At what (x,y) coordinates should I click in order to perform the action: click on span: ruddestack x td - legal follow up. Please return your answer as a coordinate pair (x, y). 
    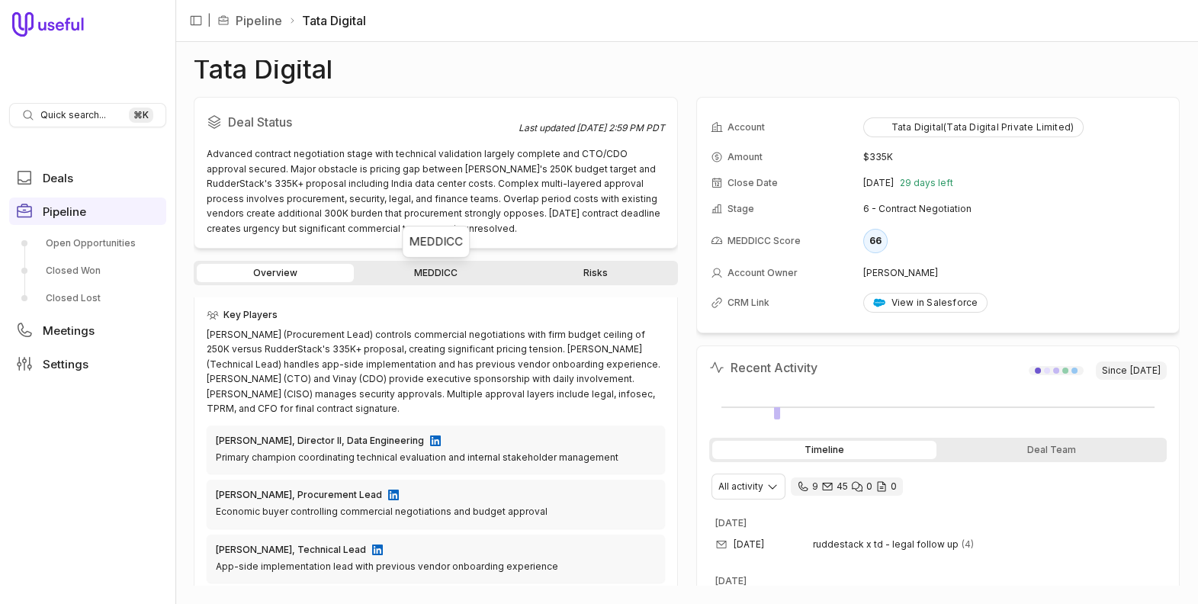
    Looking at the image, I should click on (885, 544).